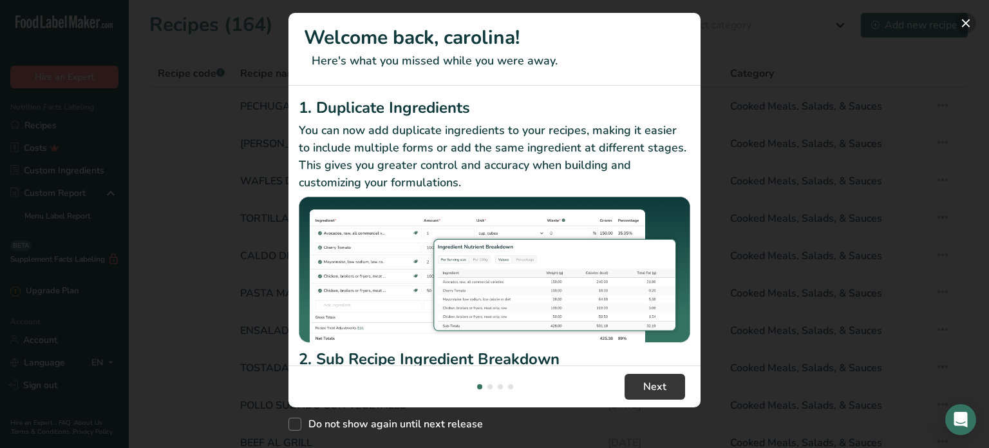 The height and width of the screenshot is (448, 989). I want to click on h1: Welcome back, carolina!, so click(495, 37).